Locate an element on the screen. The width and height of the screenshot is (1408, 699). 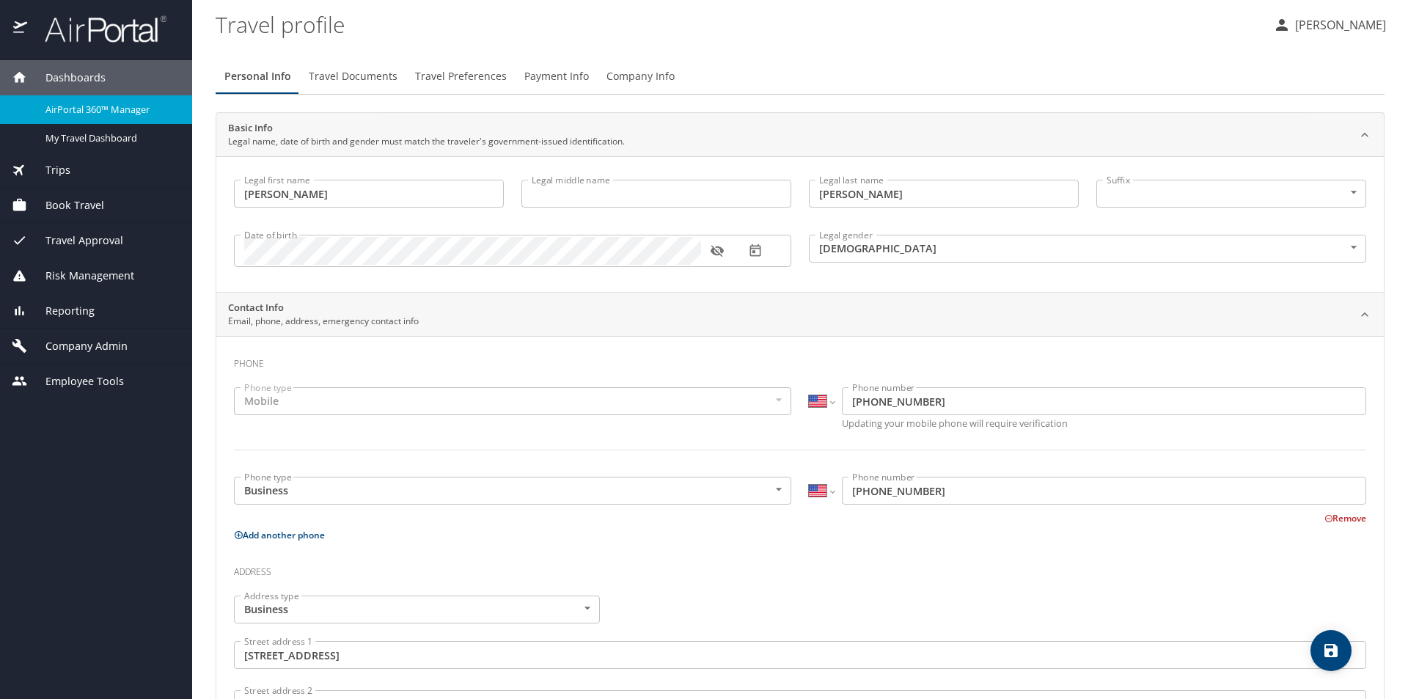
p: Updating your mobile phone will require verification is located at coordinates (1104, 423).